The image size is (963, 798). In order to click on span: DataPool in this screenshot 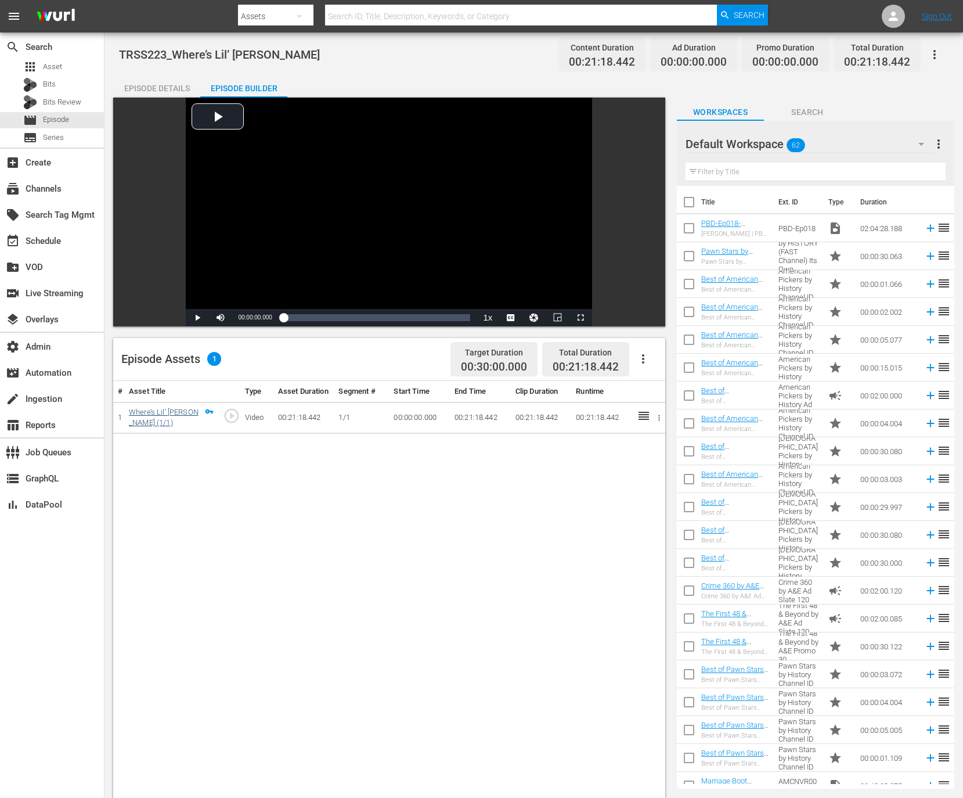, I will do `click(13, 505)`.